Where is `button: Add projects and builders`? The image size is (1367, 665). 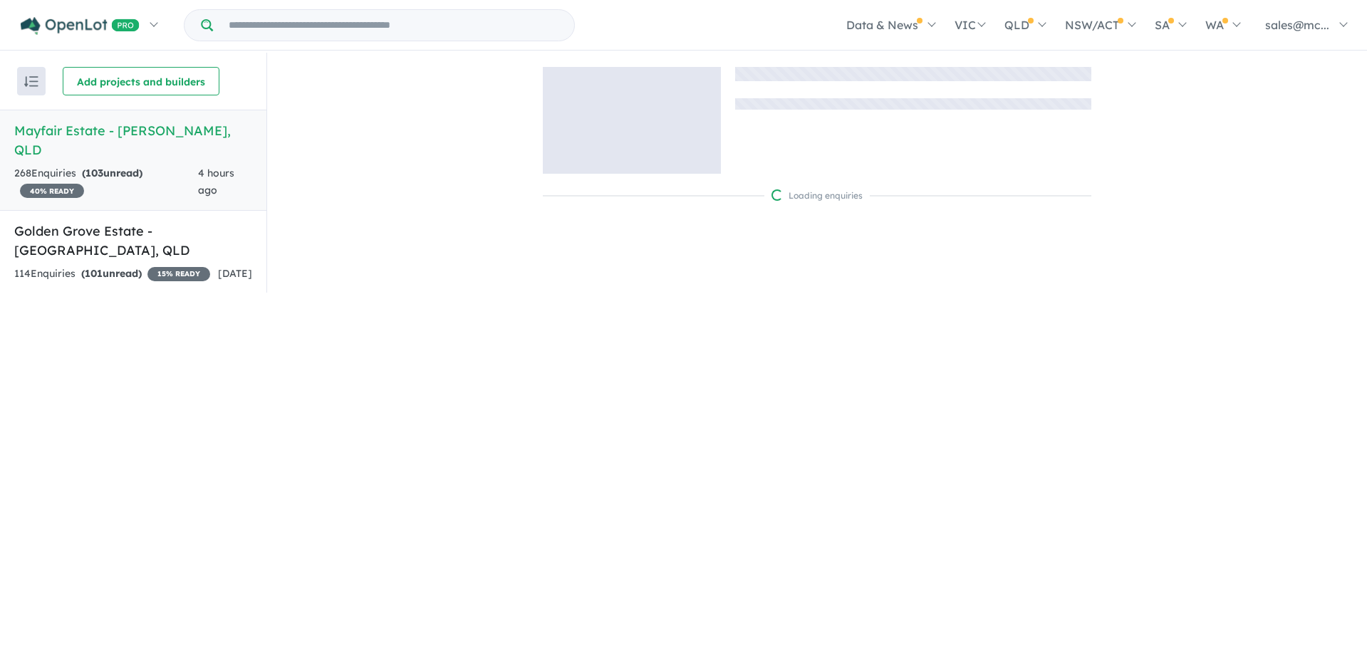
button: Add projects and builders is located at coordinates (141, 81).